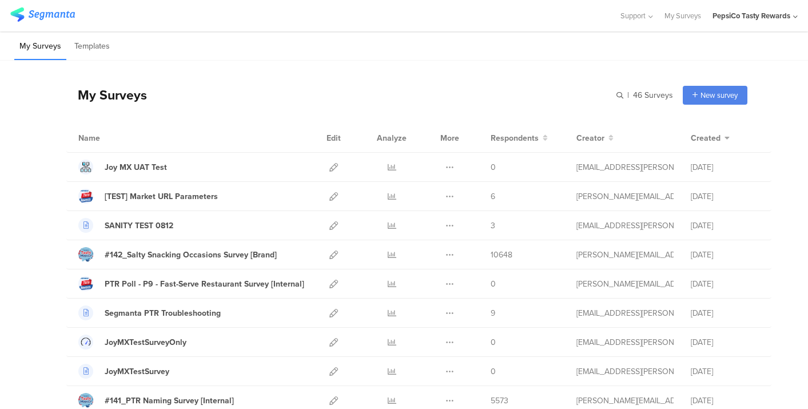  Describe the element at coordinates (493, 313) in the screenshot. I see `span: 9` at that location.